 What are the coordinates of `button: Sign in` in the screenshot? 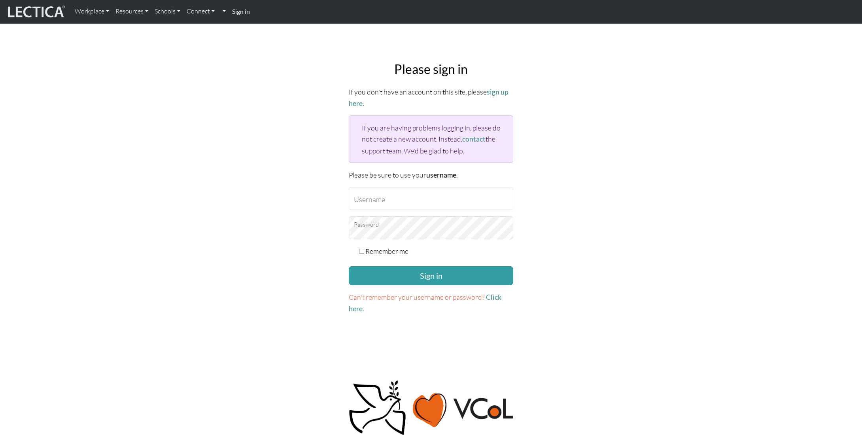 It's located at (431, 276).